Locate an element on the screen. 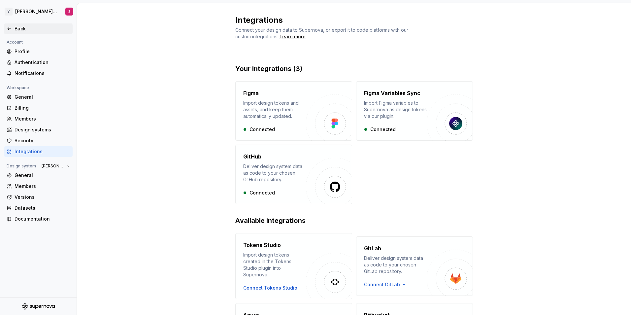 Image resolution: width=631 pixels, height=315 pixels. a: Back is located at coordinates (38, 29).